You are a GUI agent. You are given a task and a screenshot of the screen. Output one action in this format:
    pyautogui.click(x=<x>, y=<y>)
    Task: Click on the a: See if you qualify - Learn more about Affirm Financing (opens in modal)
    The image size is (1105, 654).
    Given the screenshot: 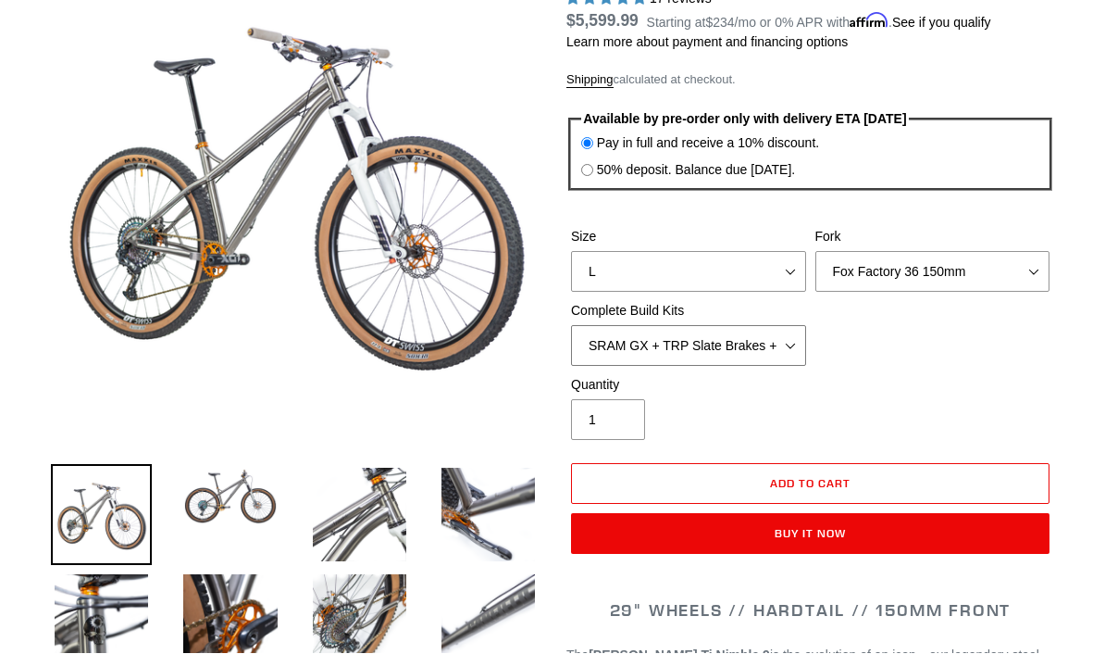 What is the action you would take?
    pyautogui.click(x=942, y=23)
    